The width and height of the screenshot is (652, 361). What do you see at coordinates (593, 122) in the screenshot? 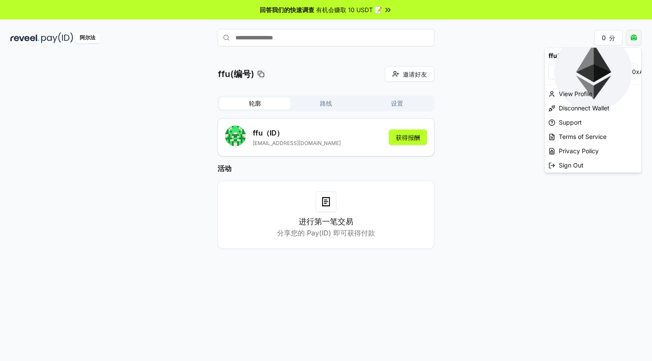
I see `a: Support` at bounding box center [593, 122].